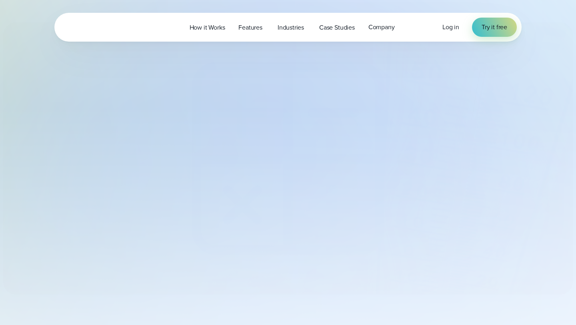  What do you see at coordinates (207, 27) in the screenshot?
I see `a: How it Works` at bounding box center [207, 27].